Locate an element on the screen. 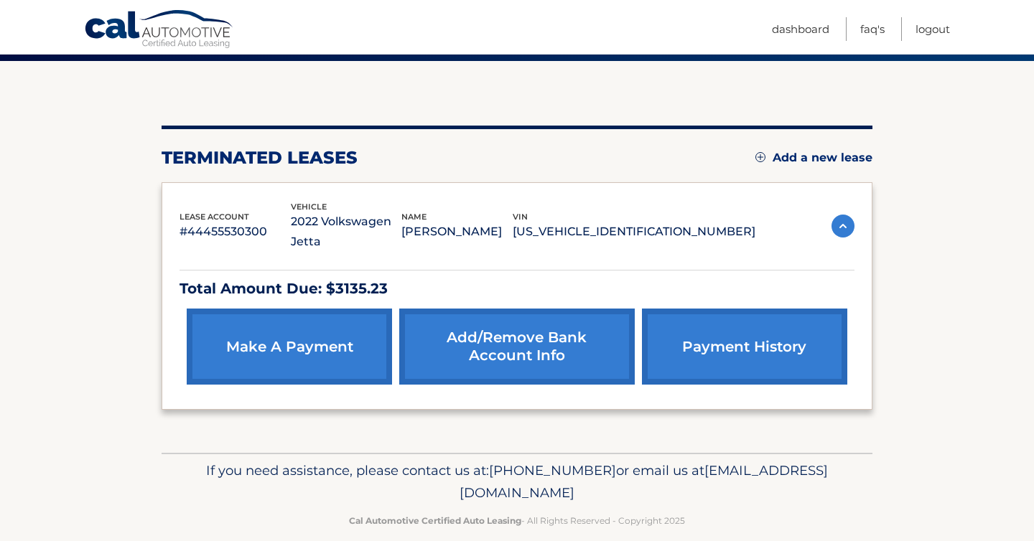 The height and width of the screenshot is (541, 1034). span: lease account is located at coordinates (214, 217).